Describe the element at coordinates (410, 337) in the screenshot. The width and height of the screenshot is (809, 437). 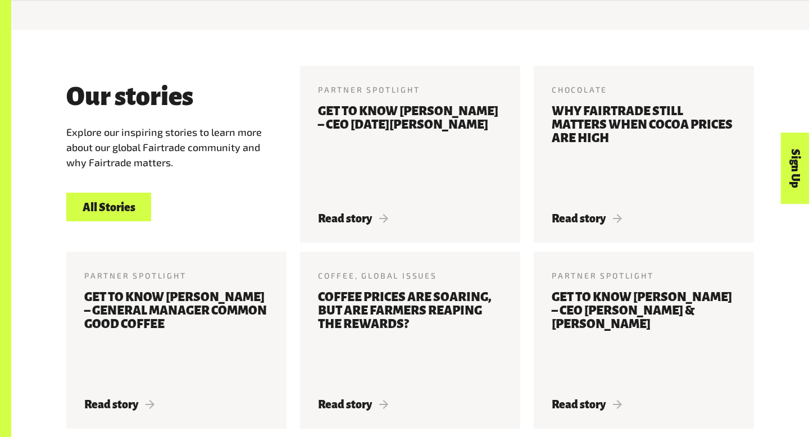
I see `h3: Coffee prices are soaring, but are farmers reaping the rewards?` at that location.